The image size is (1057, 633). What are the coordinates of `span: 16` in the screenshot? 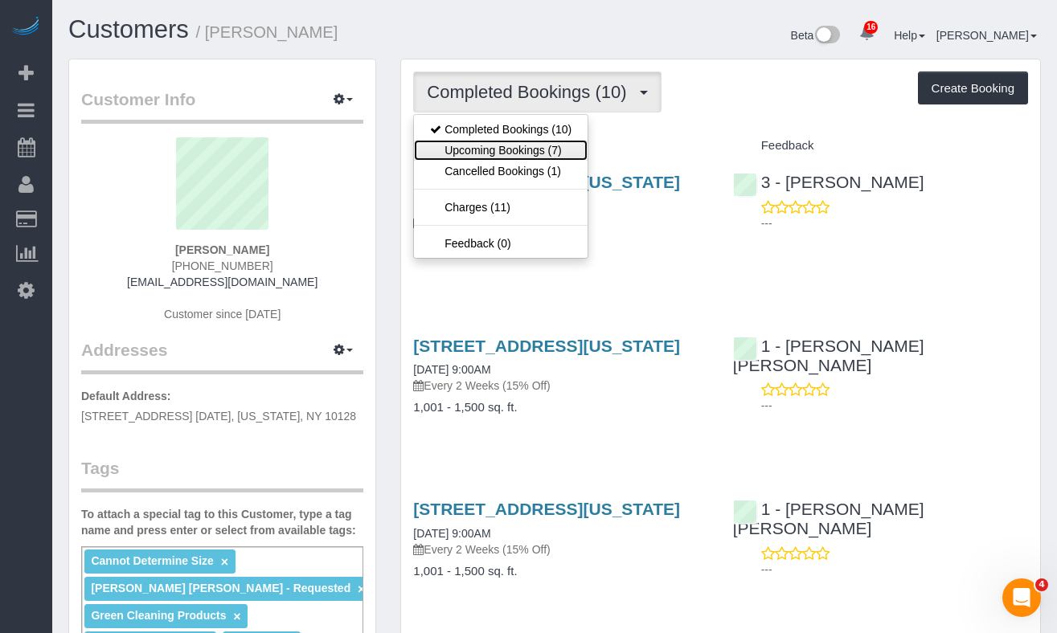 It's located at (871, 27).